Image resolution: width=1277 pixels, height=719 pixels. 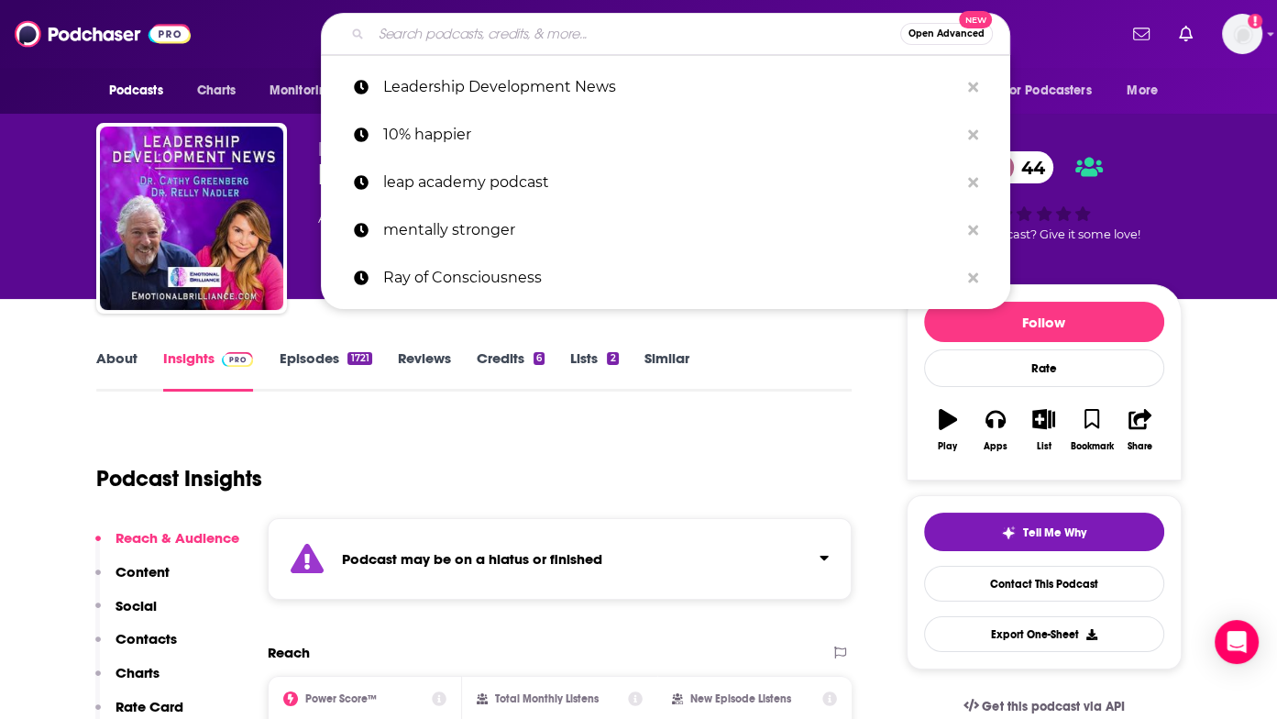 What do you see at coordinates (946, 34) in the screenshot?
I see `button: Open AdvancedNew` at bounding box center [946, 34].